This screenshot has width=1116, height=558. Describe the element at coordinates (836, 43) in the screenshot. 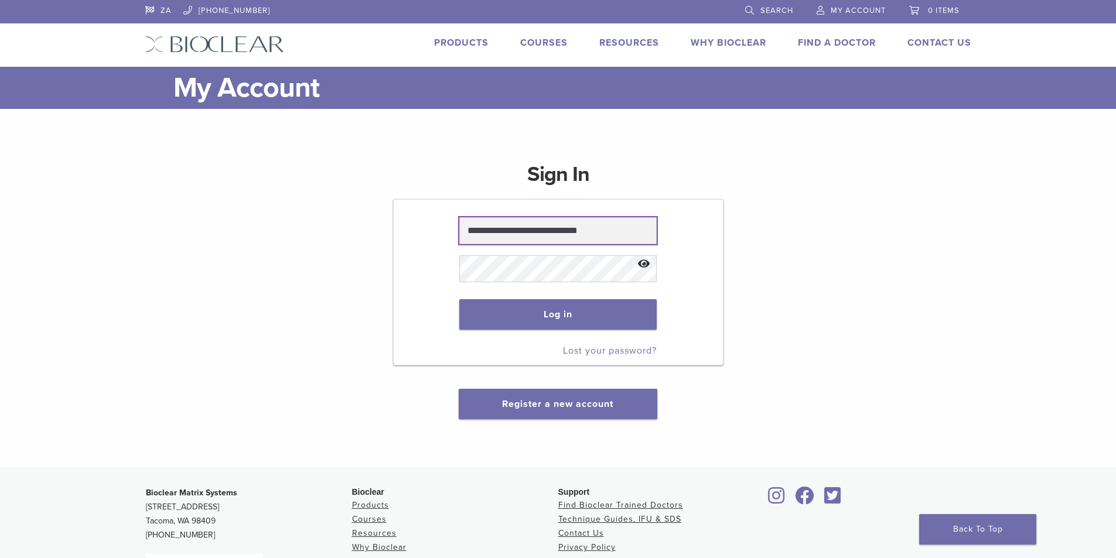

I see `a: Find A Doctor` at that location.